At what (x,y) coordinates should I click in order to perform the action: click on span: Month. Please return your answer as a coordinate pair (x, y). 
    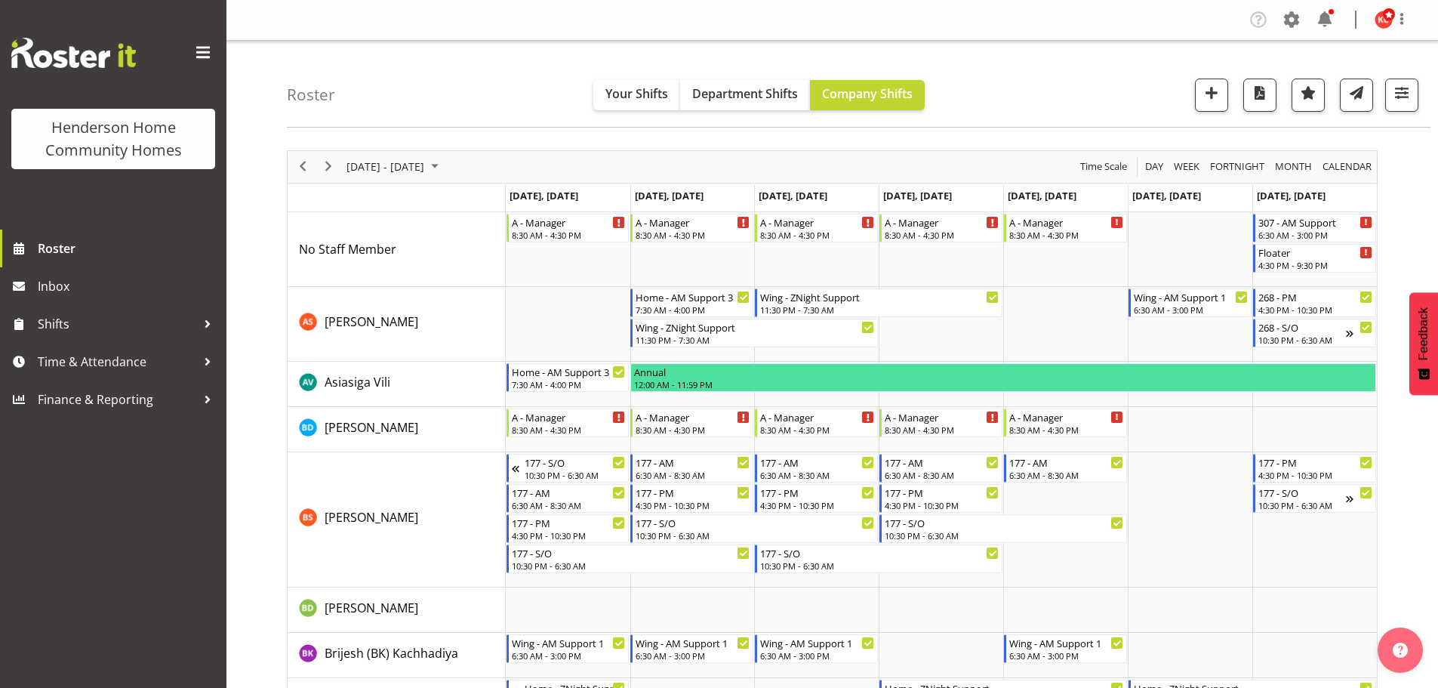
    Looking at the image, I should click on (1293, 166).